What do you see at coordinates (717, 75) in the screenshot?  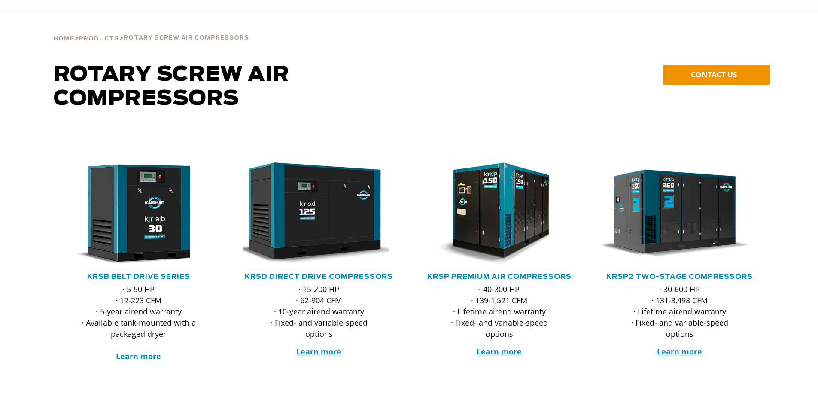 I see `a: CONTACT US` at bounding box center [717, 75].